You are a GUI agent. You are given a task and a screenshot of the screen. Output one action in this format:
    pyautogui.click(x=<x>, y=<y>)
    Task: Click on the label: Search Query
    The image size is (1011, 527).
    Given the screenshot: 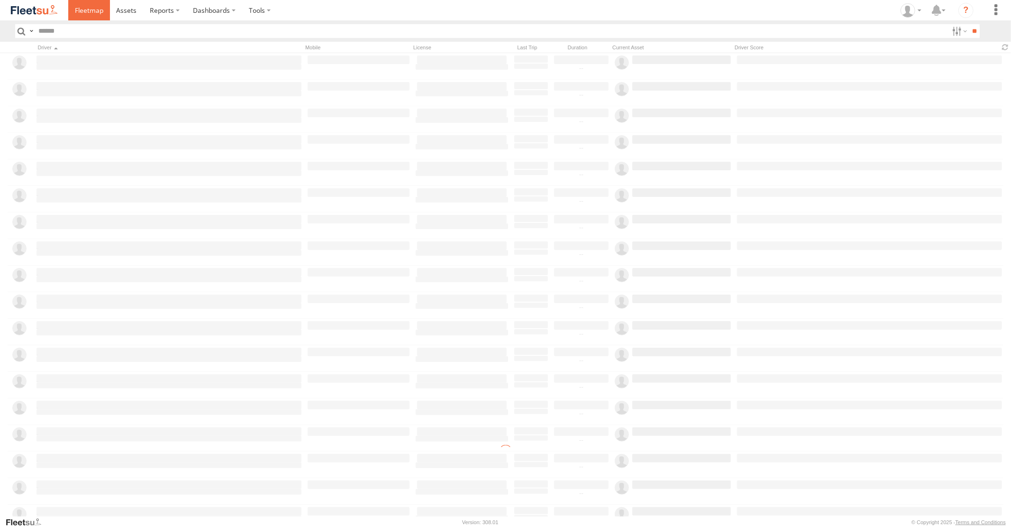 What is the action you would take?
    pyautogui.click(x=31, y=31)
    